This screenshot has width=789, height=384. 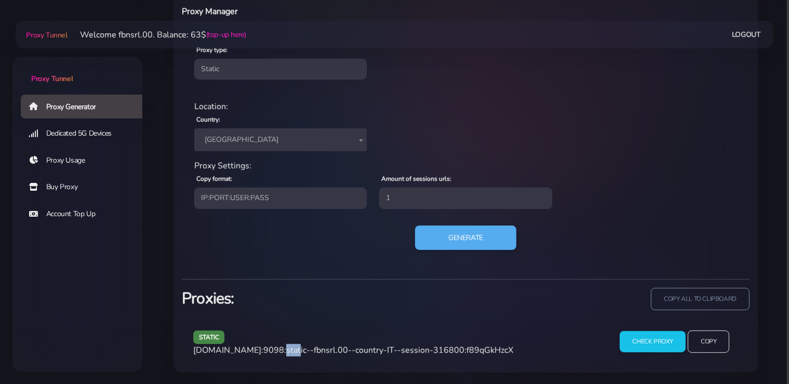 What do you see at coordinates (700, 299) in the screenshot?
I see `input: copy all to clipboard` at bounding box center [700, 299].